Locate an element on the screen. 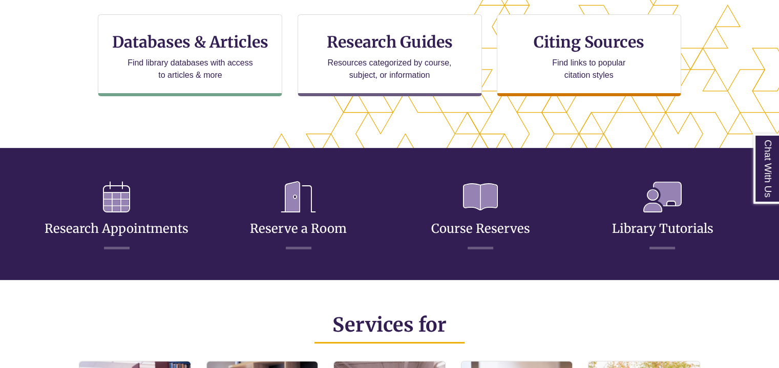 The width and height of the screenshot is (779, 368). p: Find library databases with access to articles & more is located at coordinates (190, 69).